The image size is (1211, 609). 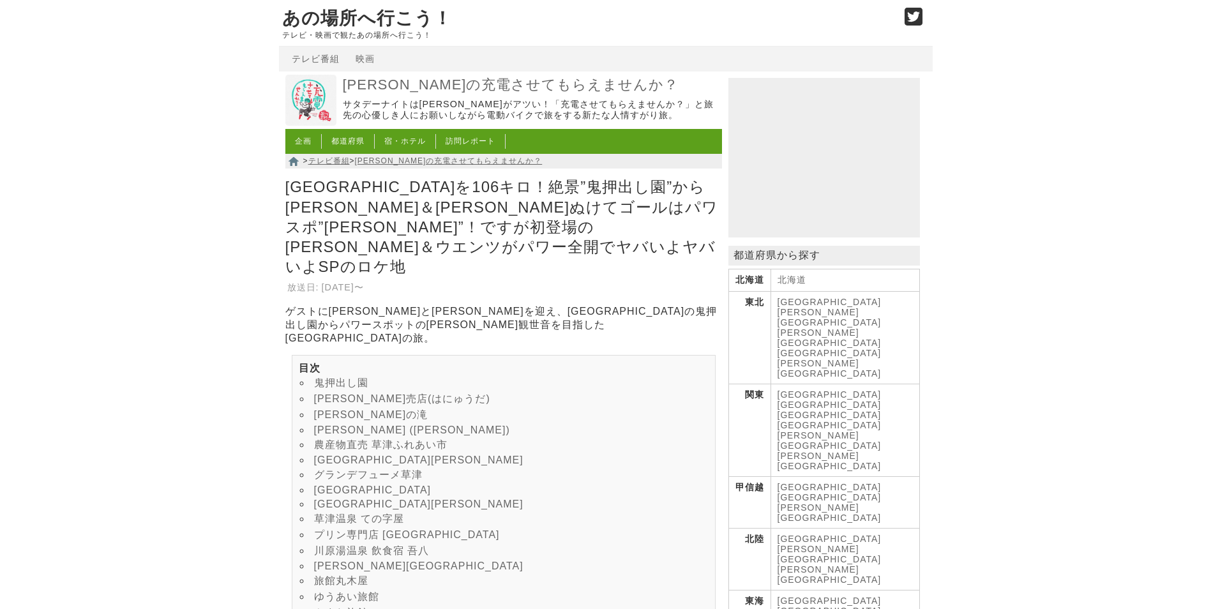 I want to click on a: 旅館丸木屋, so click(x=341, y=580).